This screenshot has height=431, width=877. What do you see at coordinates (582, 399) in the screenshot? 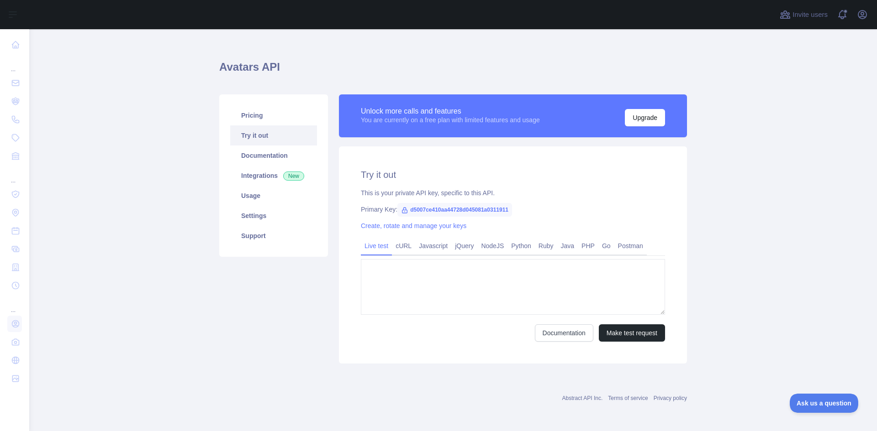
I see `a: Abstract API Inc.` at bounding box center [582, 399].